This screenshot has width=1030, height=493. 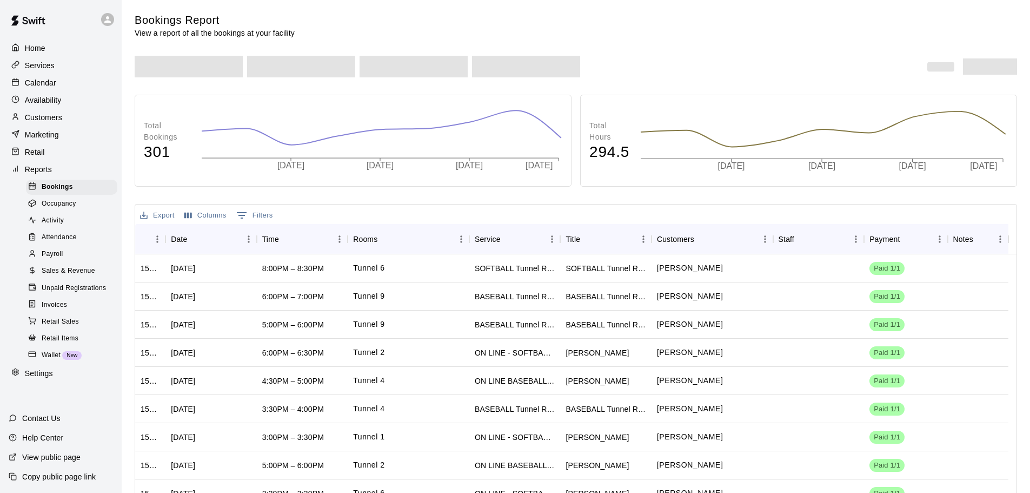 I want to click on span: New, so click(x=72, y=355).